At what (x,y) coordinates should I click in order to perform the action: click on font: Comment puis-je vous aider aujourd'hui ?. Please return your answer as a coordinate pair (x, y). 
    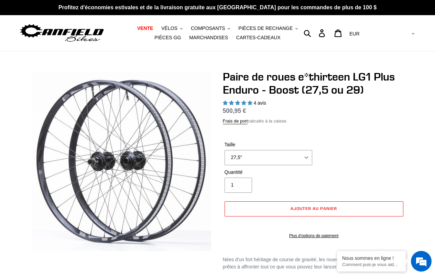
    Looking at the image, I should click on (384, 264).